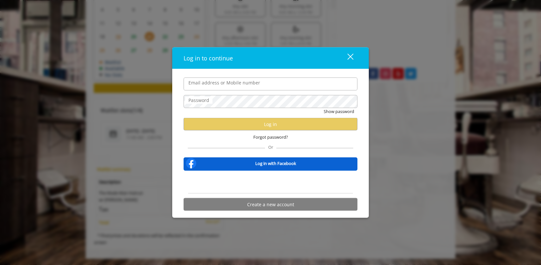 This screenshot has width=541, height=265. Describe the element at coordinates (270, 84) in the screenshot. I see `input: Email address or Mobile number` at that location.